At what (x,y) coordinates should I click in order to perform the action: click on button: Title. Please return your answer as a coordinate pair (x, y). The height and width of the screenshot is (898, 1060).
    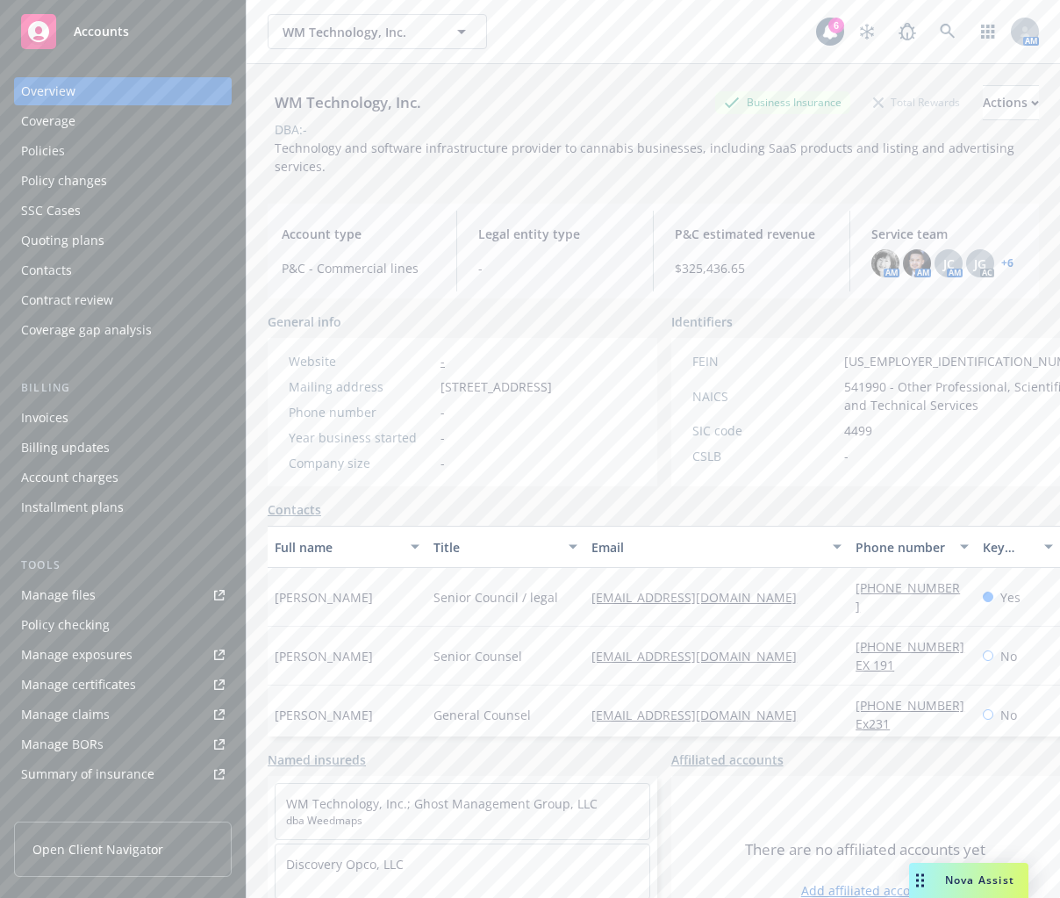
    Looking at the image, I should click on (506, 547).